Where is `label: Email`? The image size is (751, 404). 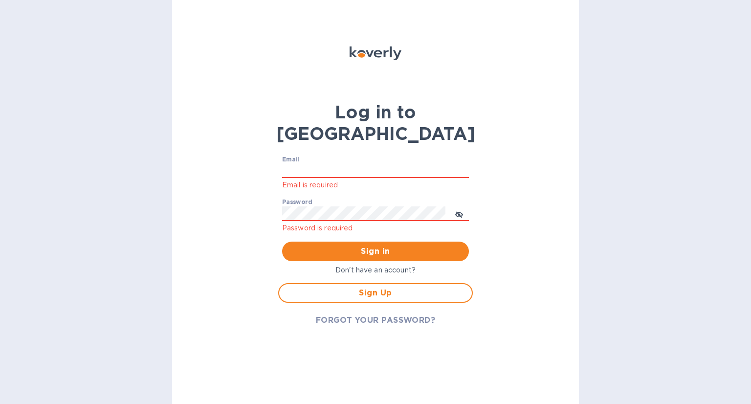 label: Email is located at coordinates (290, 159).